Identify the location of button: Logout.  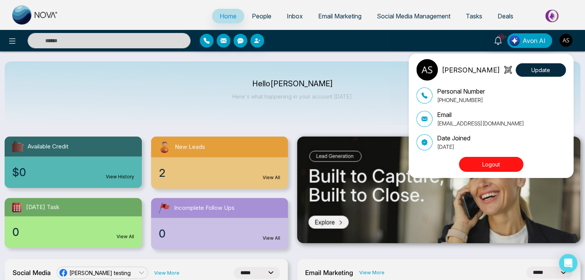
(491, 164).